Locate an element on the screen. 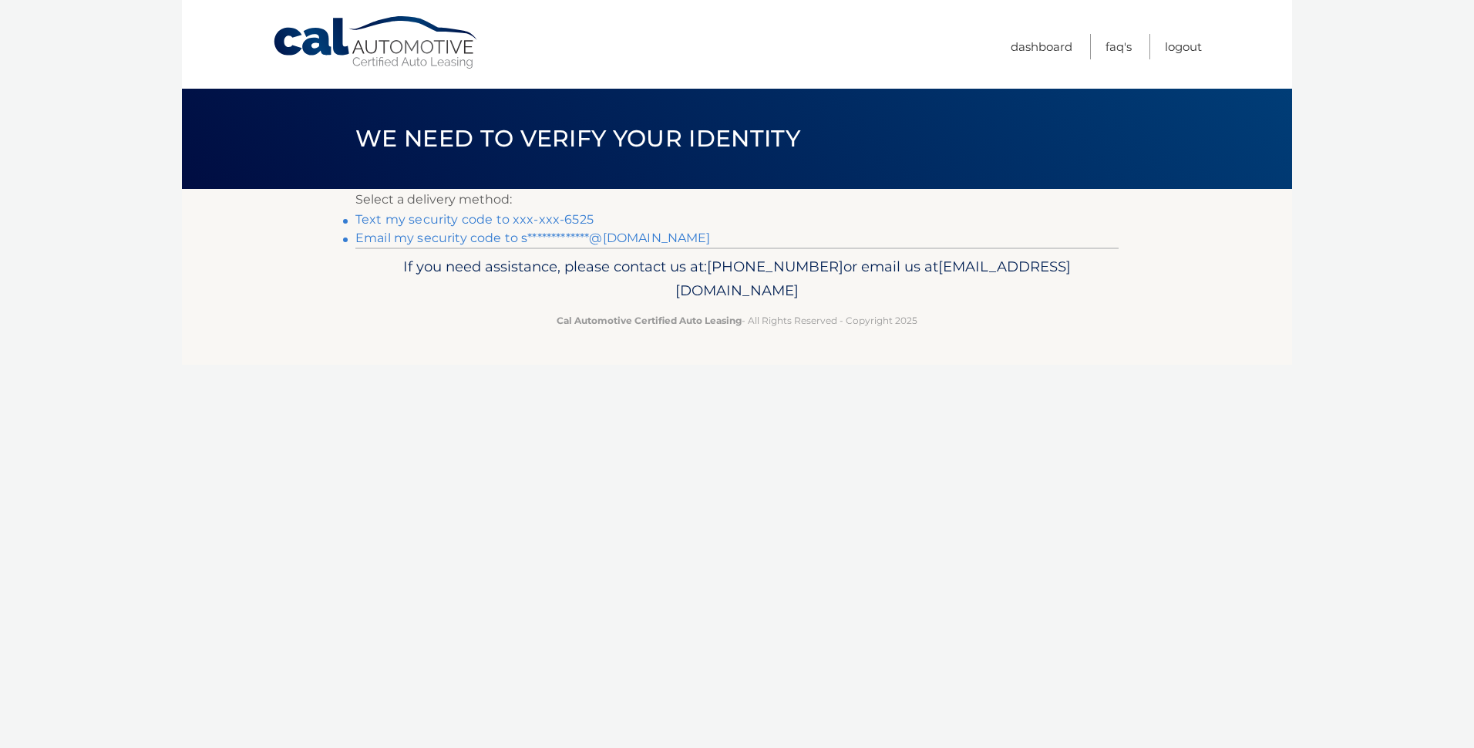  a: Logout is located at coordinates (1183, 46).